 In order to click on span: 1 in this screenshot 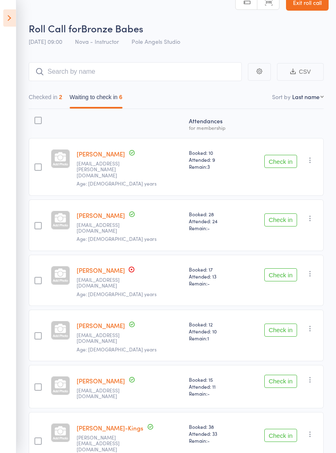, I will do `click(208, 338)`.